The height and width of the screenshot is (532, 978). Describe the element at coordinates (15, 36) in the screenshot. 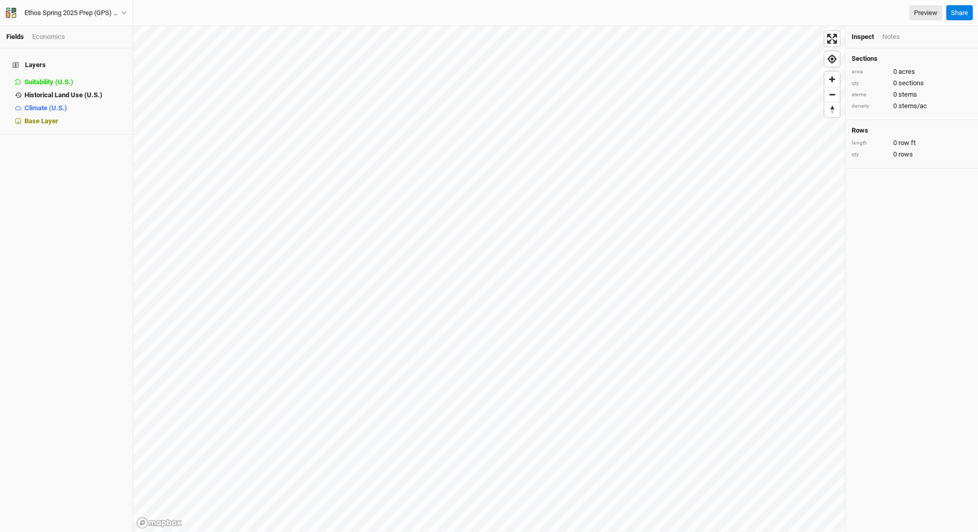

I see `a: Fields` at that location.